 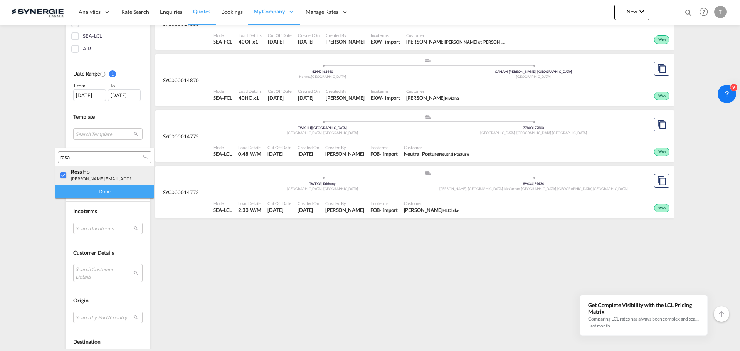 I want to click on input: Search users, so click(x=101, y=158).